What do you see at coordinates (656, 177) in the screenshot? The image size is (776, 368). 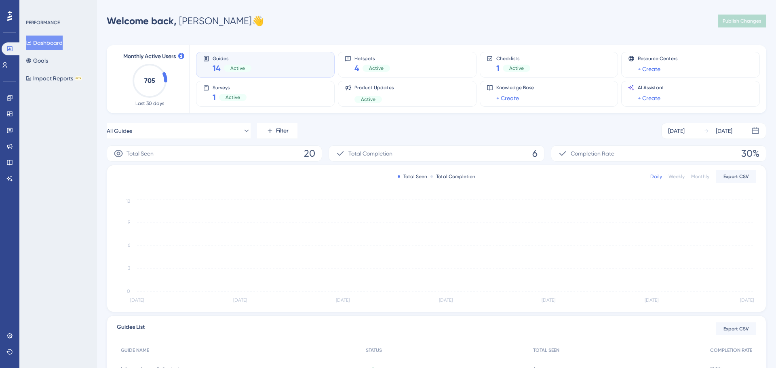 I see `div: Daily` at bounding box center [656, 177].